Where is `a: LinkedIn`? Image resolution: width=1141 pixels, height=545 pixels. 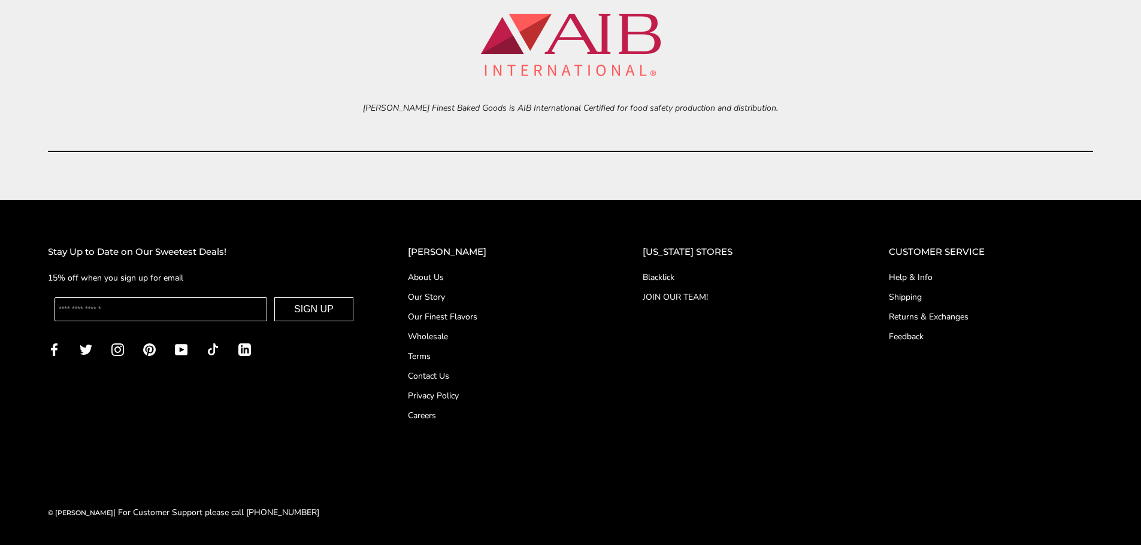
a: LinkedIn is located at coordinates (244, 349).